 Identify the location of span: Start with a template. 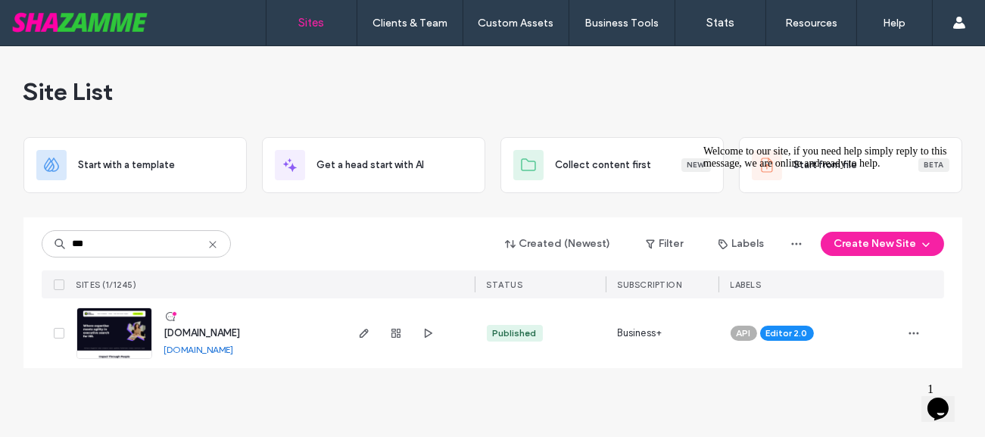
(127, 165).